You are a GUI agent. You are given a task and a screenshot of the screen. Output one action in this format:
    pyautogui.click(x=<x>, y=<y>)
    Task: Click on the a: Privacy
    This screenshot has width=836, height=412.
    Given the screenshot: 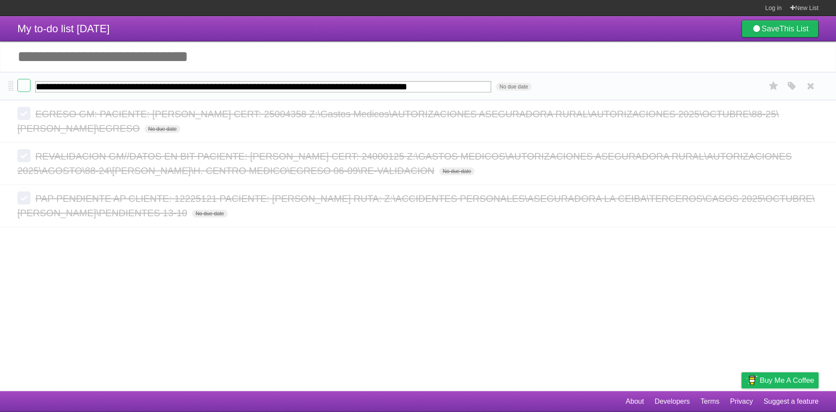 What is the action you would take?
    pyautogui.click(x=742, y=401)
    